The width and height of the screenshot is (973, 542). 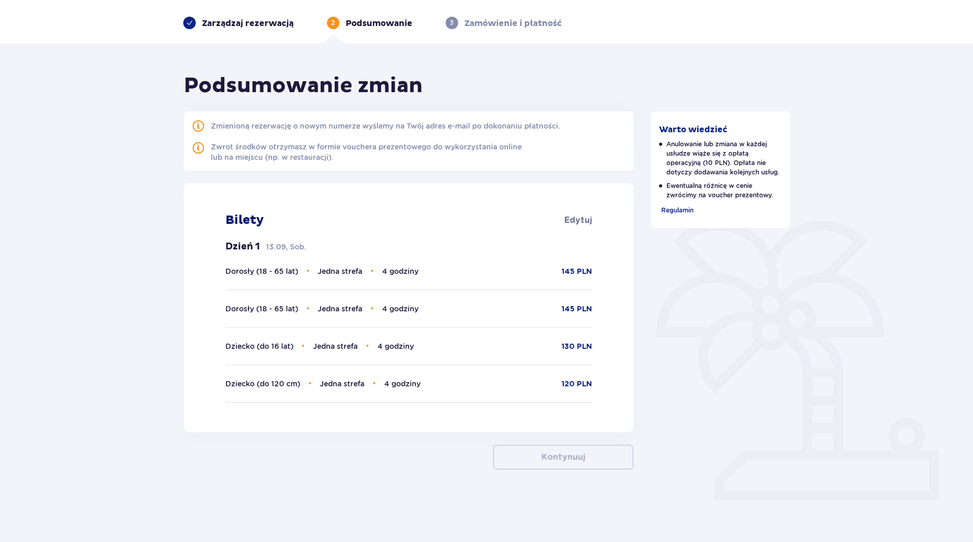 What do you see at coordinates (678, 210) in the screenshot?
I see `span: Regulamin` at bounding box center [678, 210].